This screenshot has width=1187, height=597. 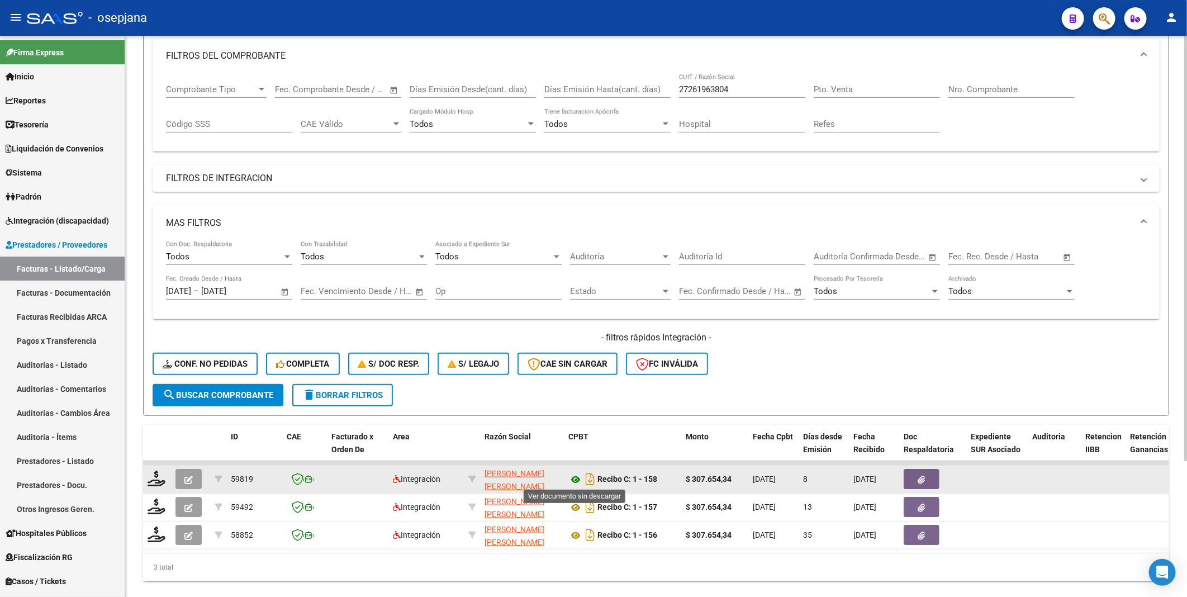 I want to click on datatable-header-cell: Días desde Emisión, so click(x=824, y=449).